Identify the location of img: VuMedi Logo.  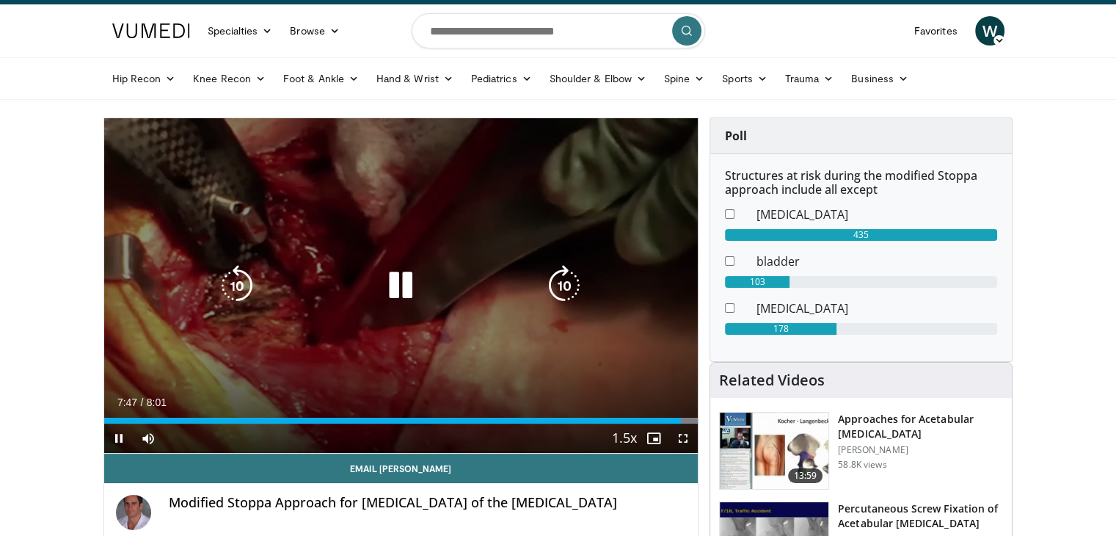
(151, 31).